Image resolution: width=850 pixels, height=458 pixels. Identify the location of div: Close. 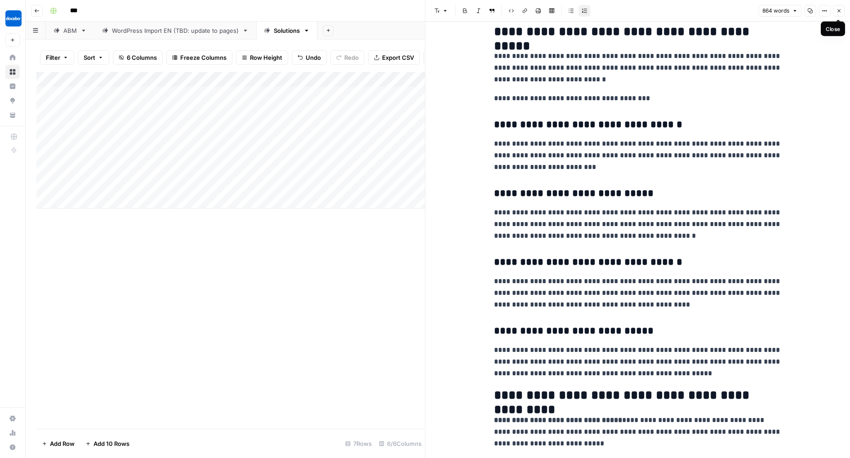
(833, 29).